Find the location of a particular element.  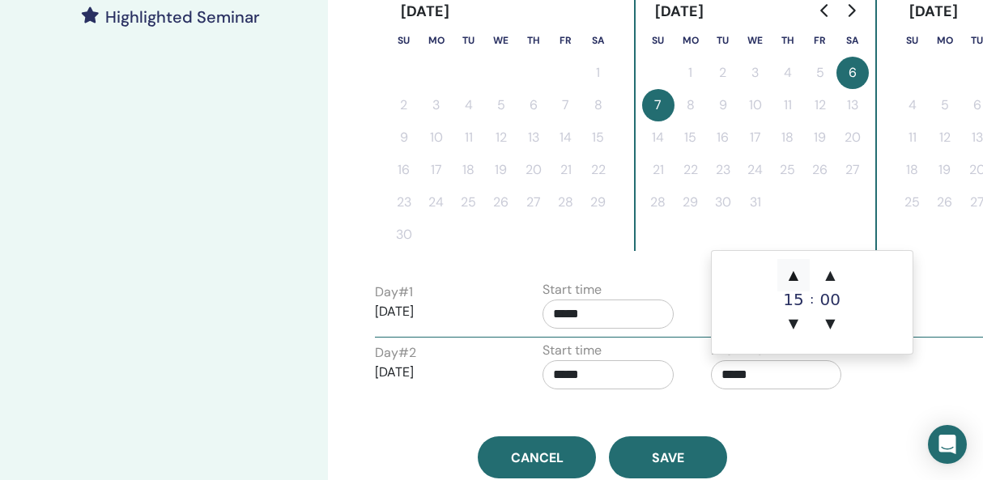

button: 3 is located at coordinates (436, 105).